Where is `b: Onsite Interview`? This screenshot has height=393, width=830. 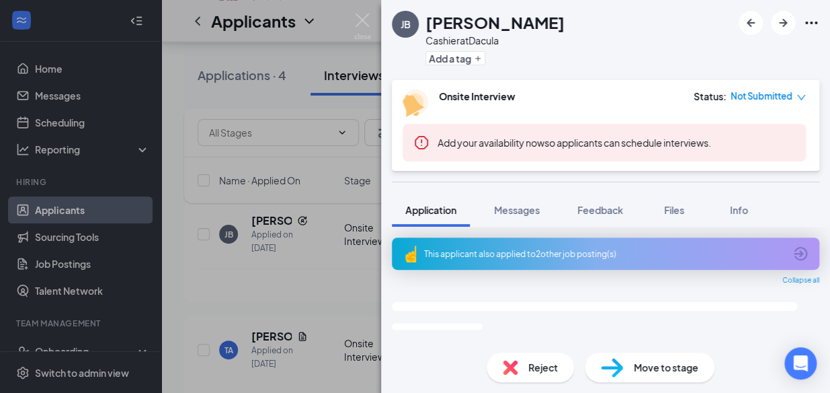 b: Onsite Interview is located at coordinates (477, 96).